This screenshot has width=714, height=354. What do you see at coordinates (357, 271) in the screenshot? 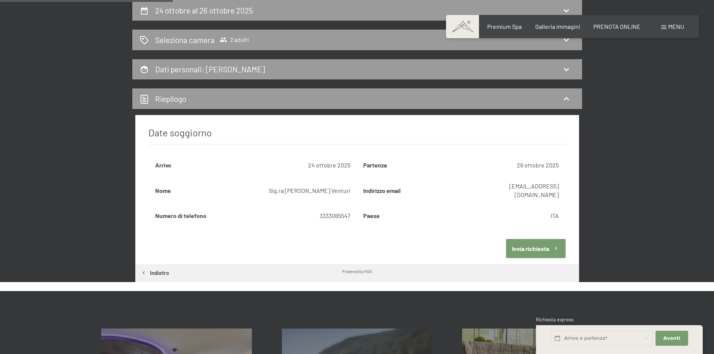
I see `div: Powered by HGV` at bounding box center [357, 271].